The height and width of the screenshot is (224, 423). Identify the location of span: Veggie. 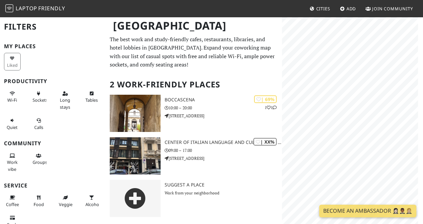
(66, 205).